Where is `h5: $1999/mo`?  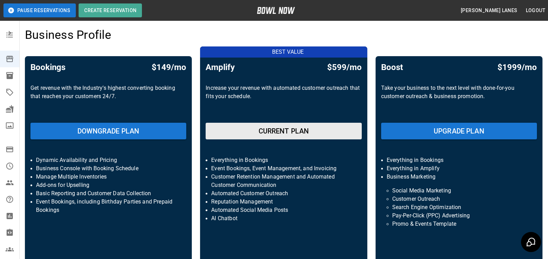
h5: $1999/mo is located at coordinates (517, 67).